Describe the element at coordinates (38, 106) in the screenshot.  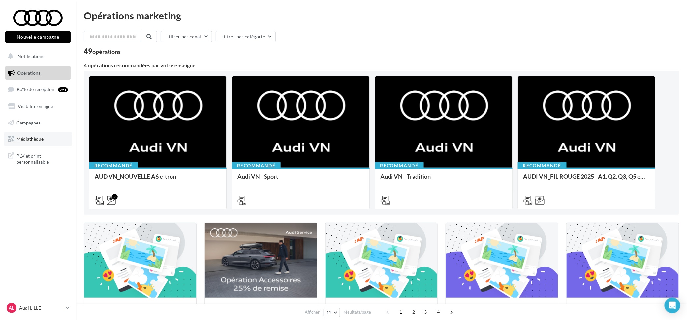
I see `a: Visibilité en ligne` at that location.